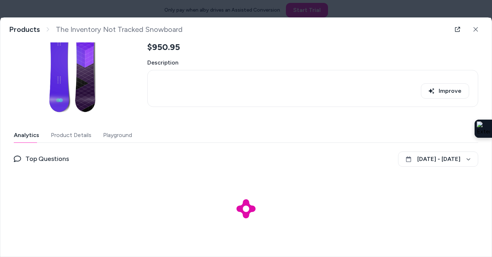 The height and width of the screenshot is (257, 492). Describe the element at coordinates (163, 47) in the screenshot. I see `span: $950.95` at that location.